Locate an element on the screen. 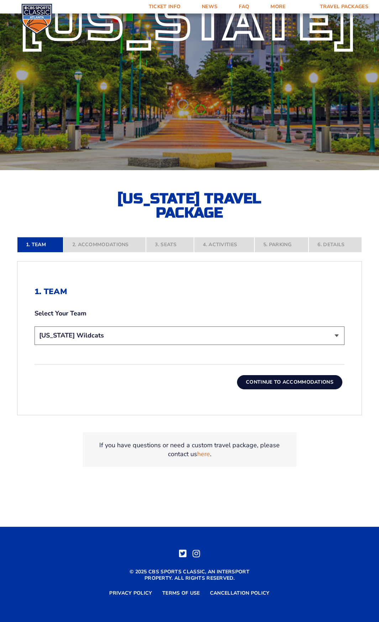 The image size is (379, 622). img: CBS Sports Classic is located at coordinates (37, 19).